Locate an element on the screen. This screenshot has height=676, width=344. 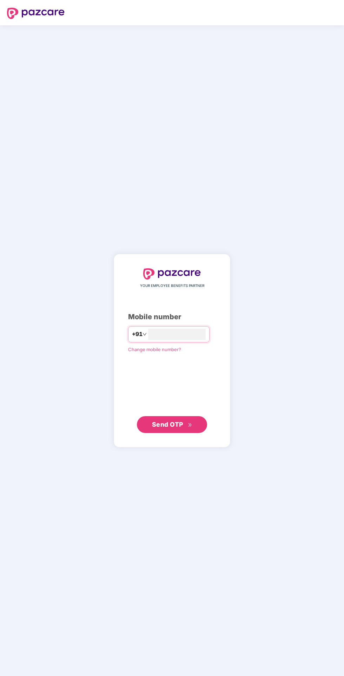
span: down is located at coordinates (145, 335).